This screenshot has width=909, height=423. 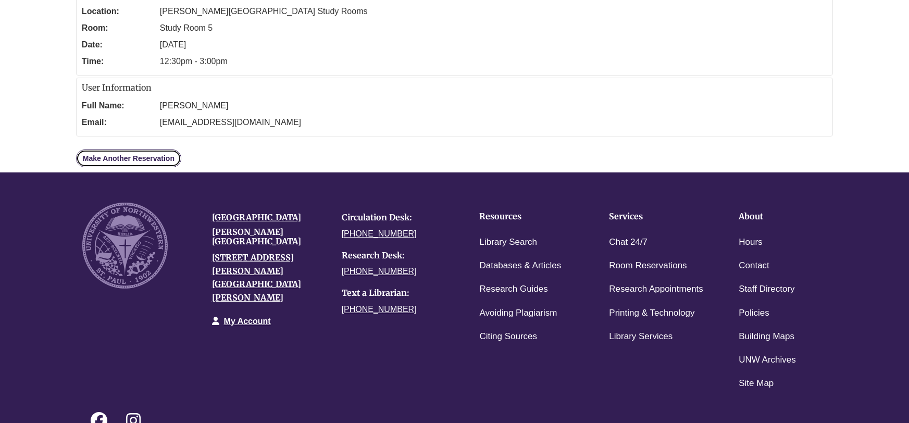 What do you see at coordinates (508, 336) in the screenshot?
I see `a: Citing Sources` at bounding box center [508, 336].